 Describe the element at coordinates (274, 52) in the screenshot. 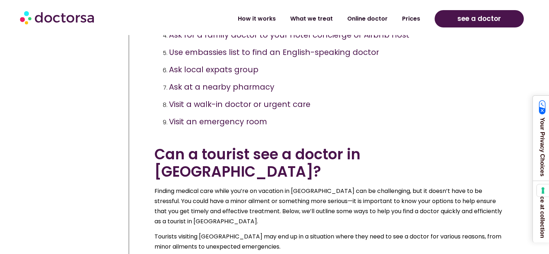

I see `h3: Use embassies list to find an English-speaking doctor` at that location.